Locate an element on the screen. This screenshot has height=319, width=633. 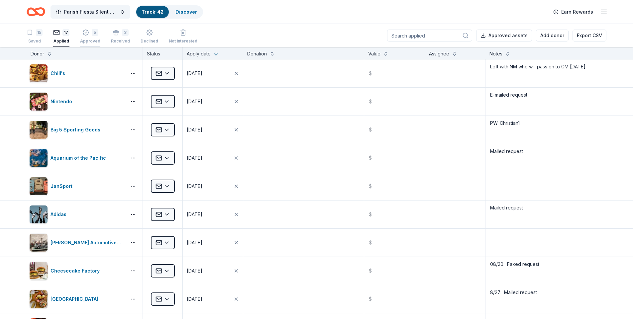
img: Image for Big 5 Sporting Goods is located at coordinates (39, 130).